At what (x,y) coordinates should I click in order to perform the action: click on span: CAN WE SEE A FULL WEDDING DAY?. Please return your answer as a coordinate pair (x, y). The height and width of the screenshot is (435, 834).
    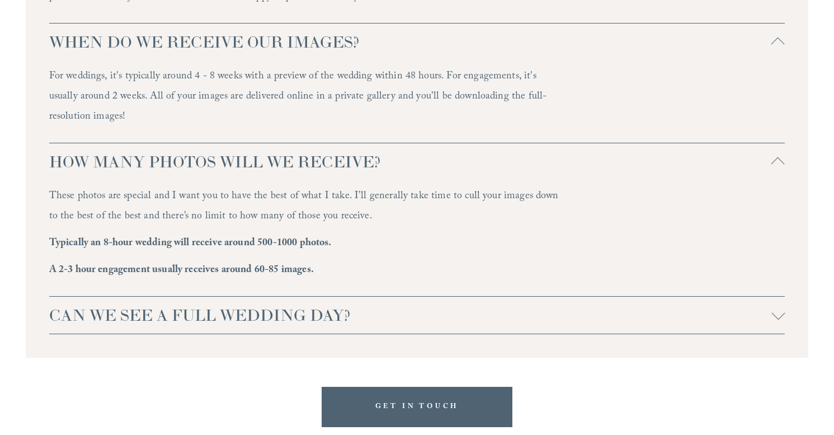
    Looking at the image, I should click on (411, 315).